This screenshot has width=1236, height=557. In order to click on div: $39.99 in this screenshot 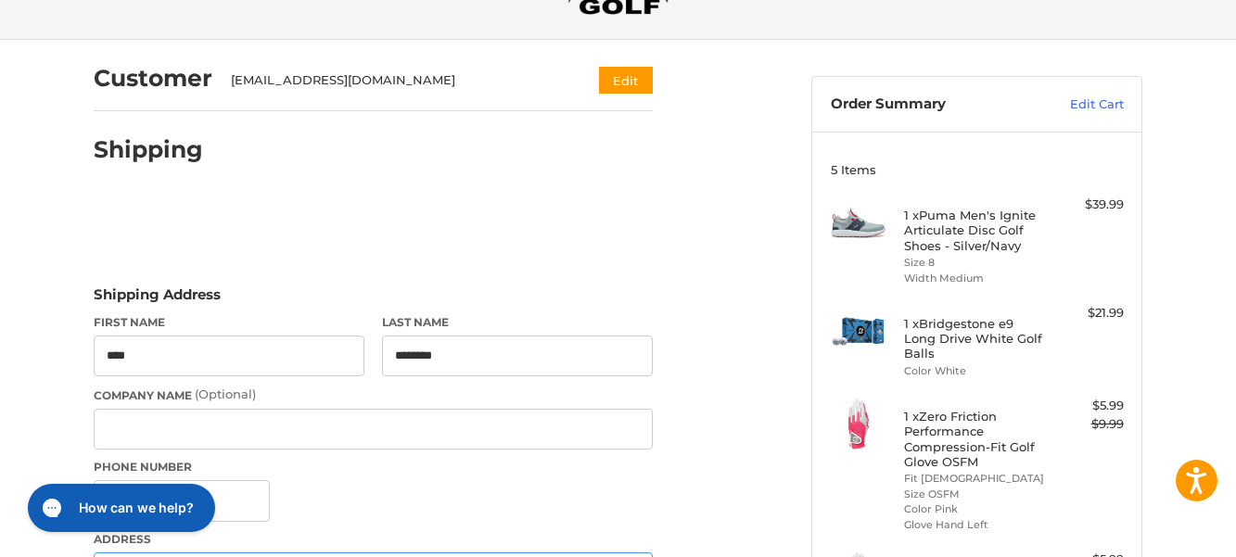, I will do `click(1087, 205)`.